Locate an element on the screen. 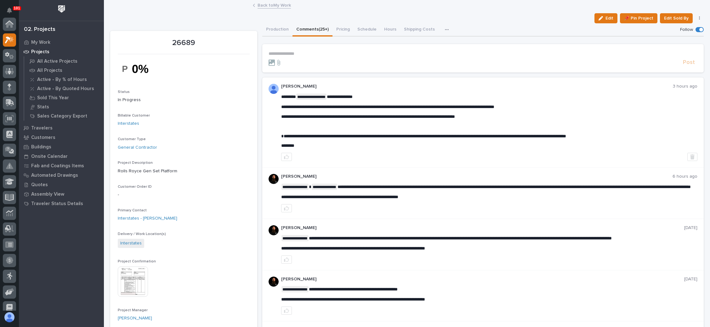  p: Automated Drawings is located at coordinates (54, 175).